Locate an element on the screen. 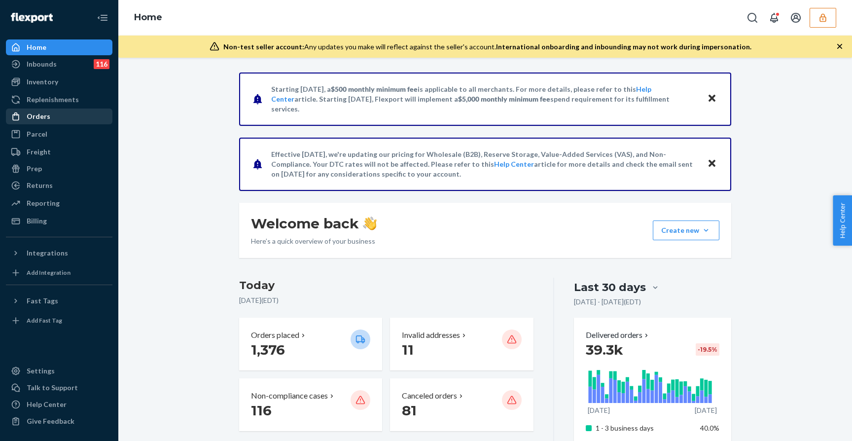  a: Billing is located at coordinates (59, 221).